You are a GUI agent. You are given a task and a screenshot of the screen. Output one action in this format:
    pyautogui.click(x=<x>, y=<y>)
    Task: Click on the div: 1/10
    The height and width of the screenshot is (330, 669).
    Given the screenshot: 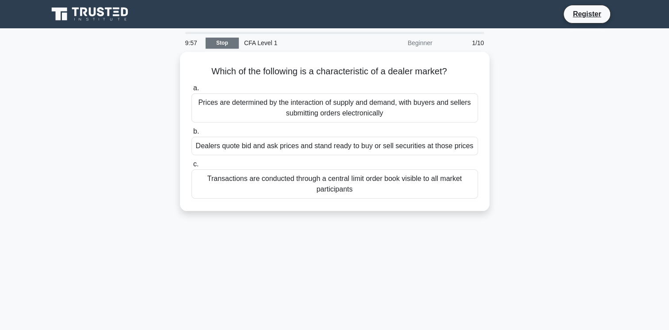 What is the action you would take?
    pyautogui.click(x=463, y=43)
    